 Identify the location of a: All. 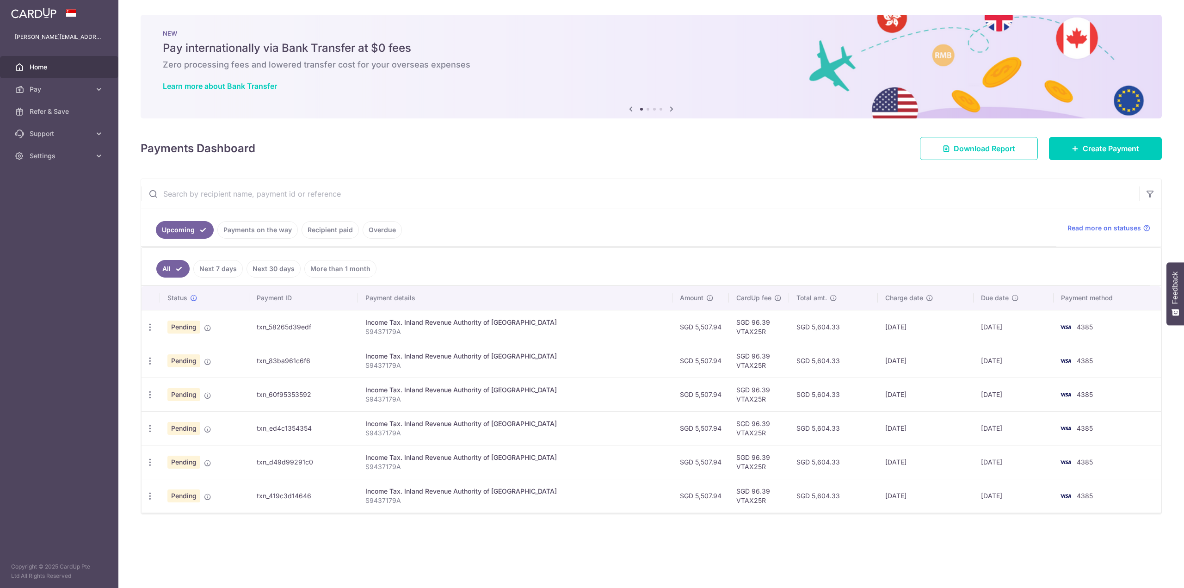
(173, 269).